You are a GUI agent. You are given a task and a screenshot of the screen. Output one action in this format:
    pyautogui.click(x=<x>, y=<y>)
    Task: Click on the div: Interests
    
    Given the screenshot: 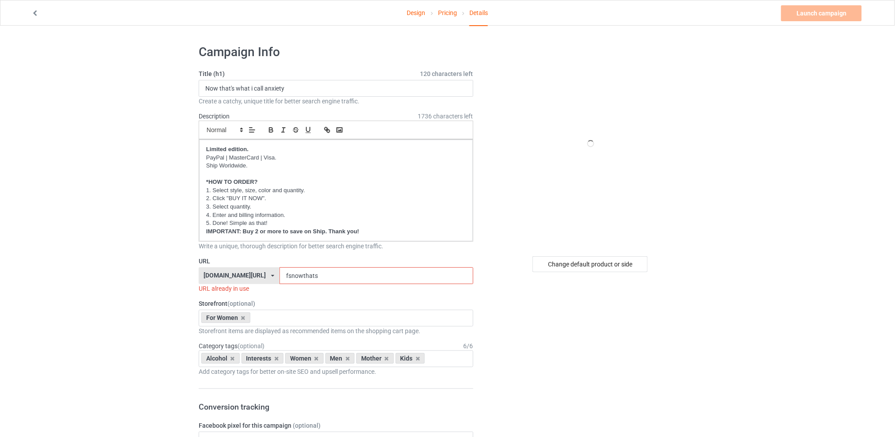 What is the action you would take?
    pyautogui.click(x=263, y=358)
    